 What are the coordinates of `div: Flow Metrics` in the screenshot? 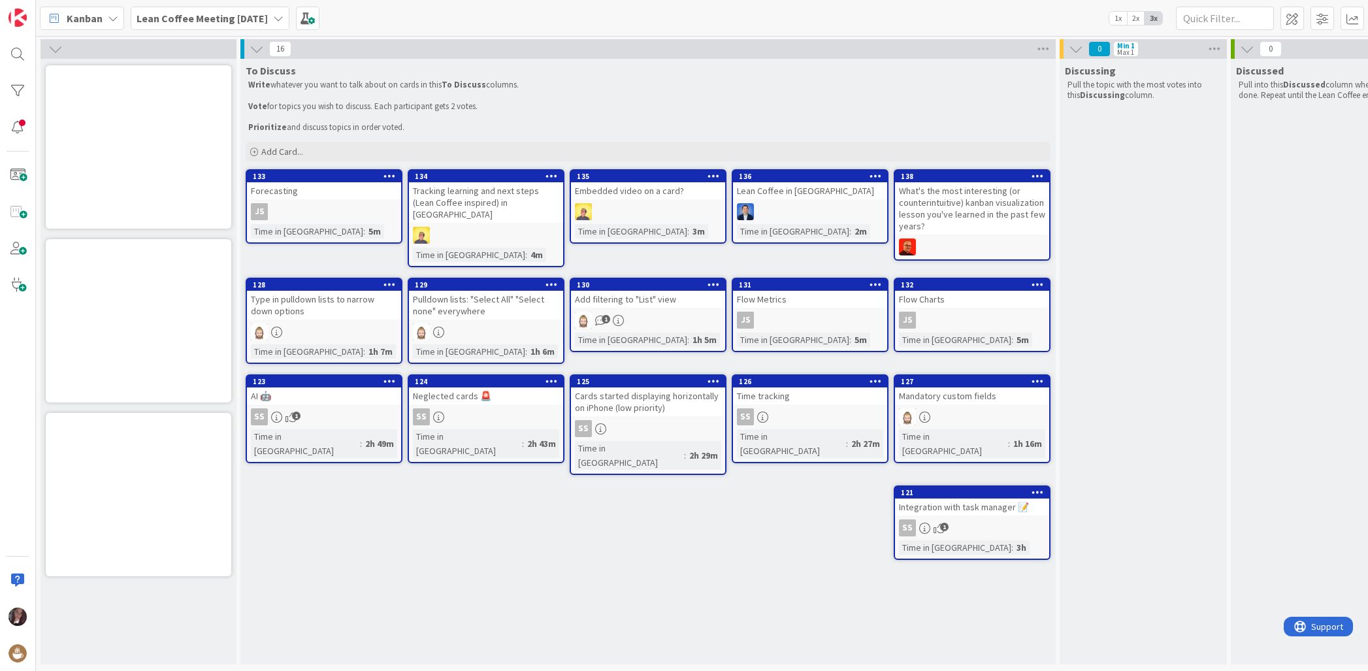 It's located at (810, 299).